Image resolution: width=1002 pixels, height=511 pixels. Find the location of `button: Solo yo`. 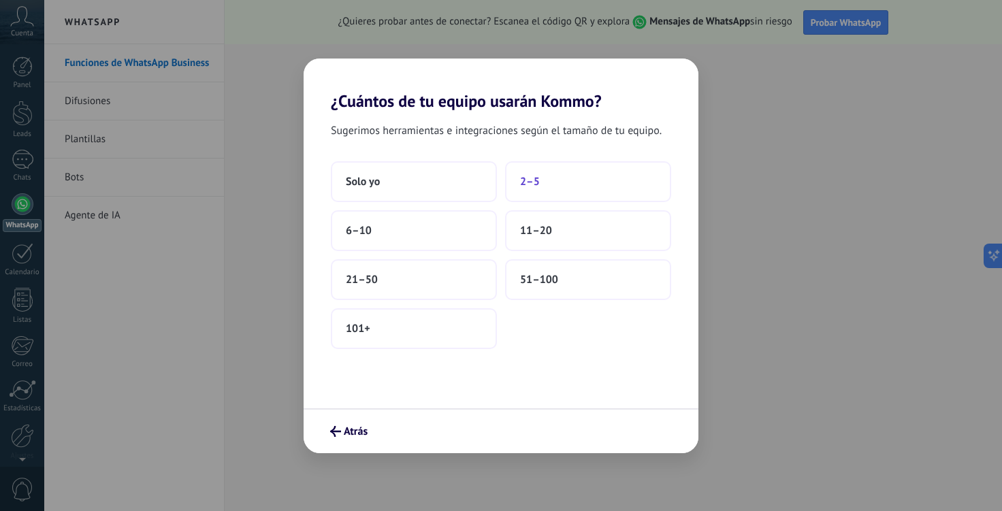

button: Solo yo is located at coordinates (414, 182).